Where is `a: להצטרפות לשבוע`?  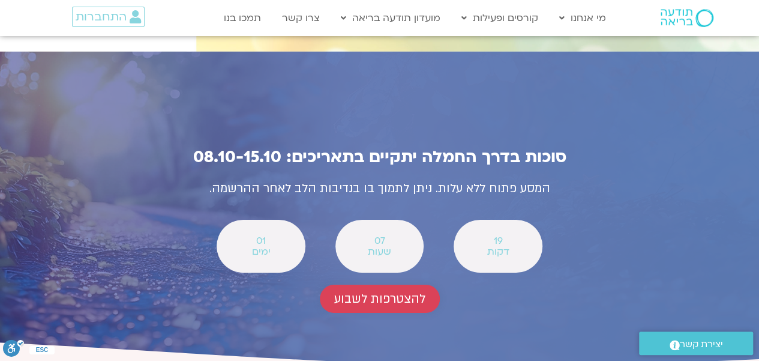 a: להצטרפות לשבוע is located at coordinates (380, 298).